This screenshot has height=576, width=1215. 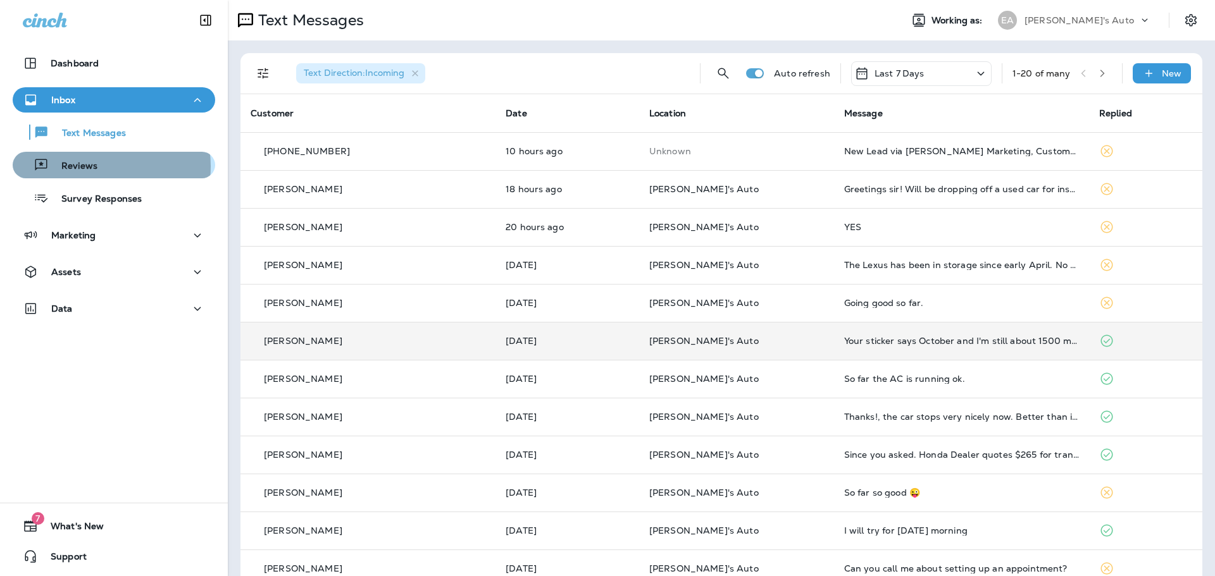 I want to click on div: Text Direction:Incoming, so click(x=361, y=73).